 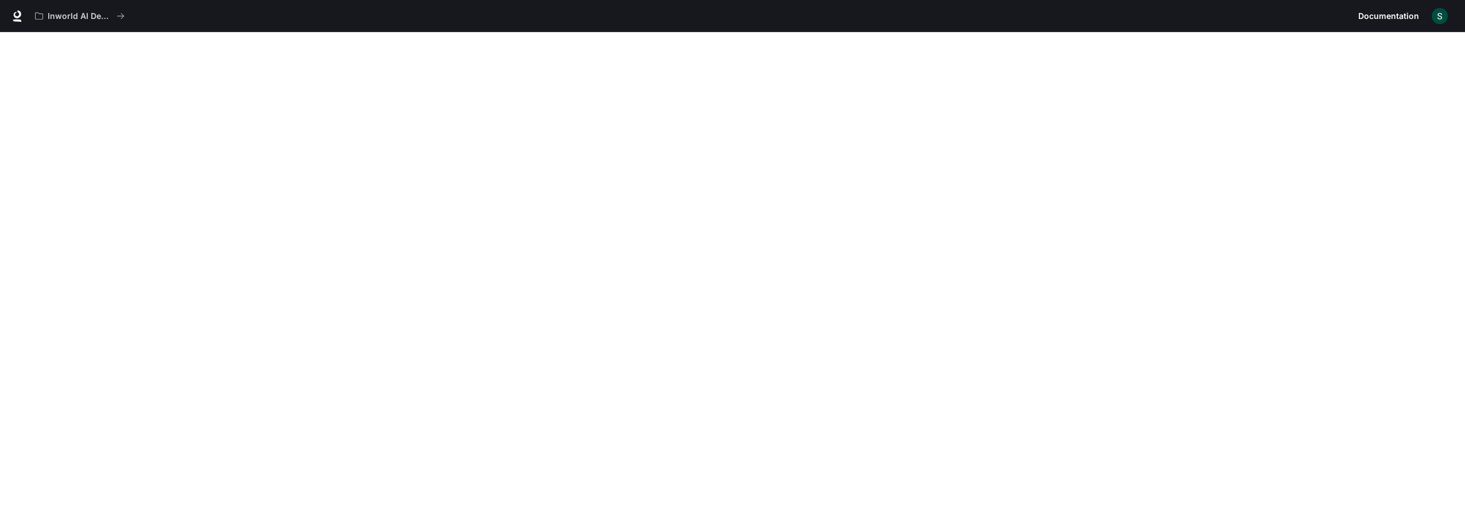 I want to click on button: User avatar, so click(x=1440, y=16).